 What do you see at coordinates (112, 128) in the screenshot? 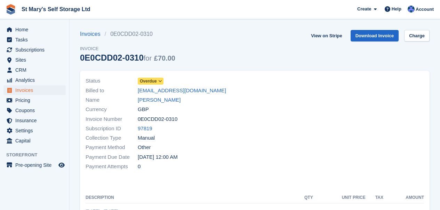
I see `span: Subscription ID` at bounding box center [112, 128].